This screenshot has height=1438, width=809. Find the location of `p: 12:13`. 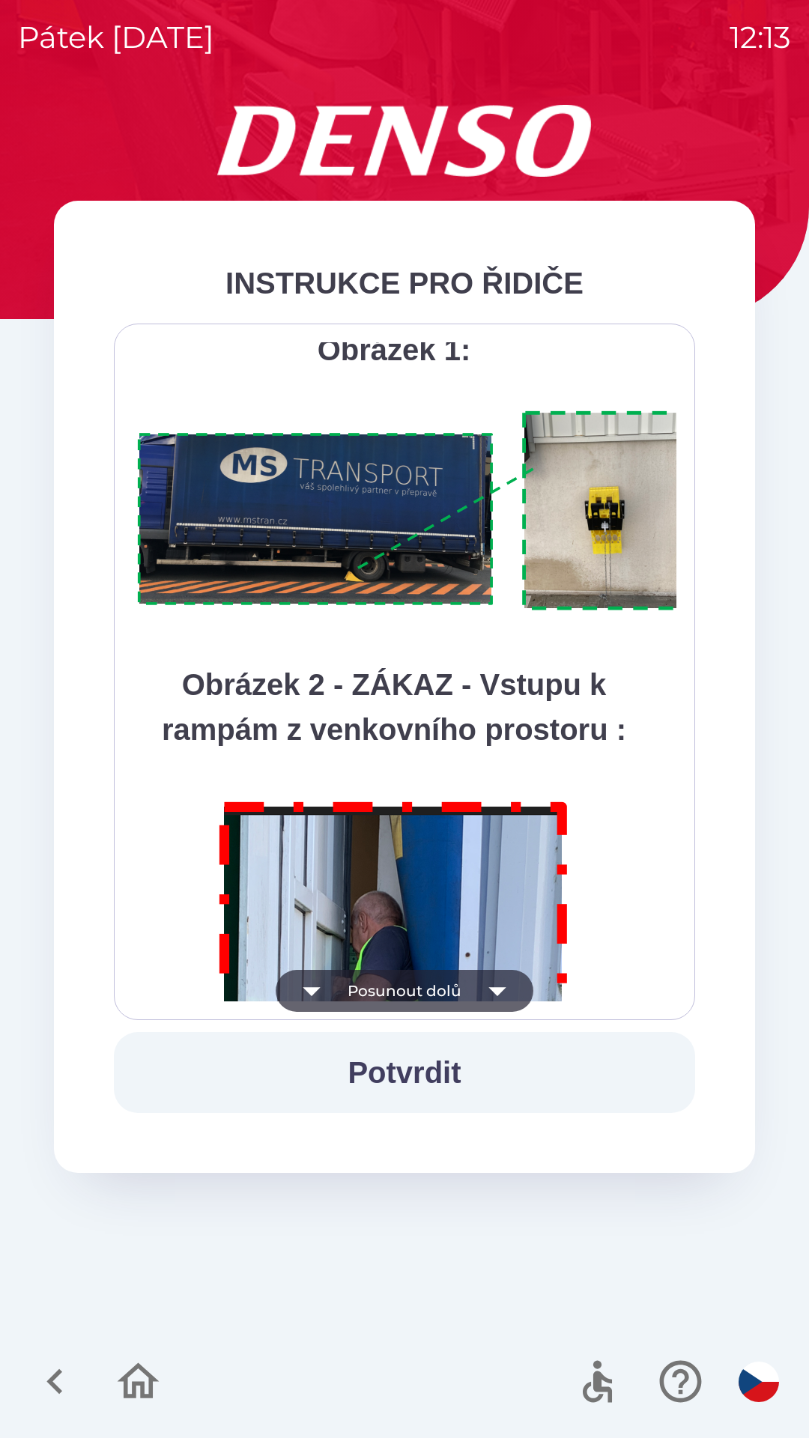

p: 12:13 is located at coordinates (760, 37).